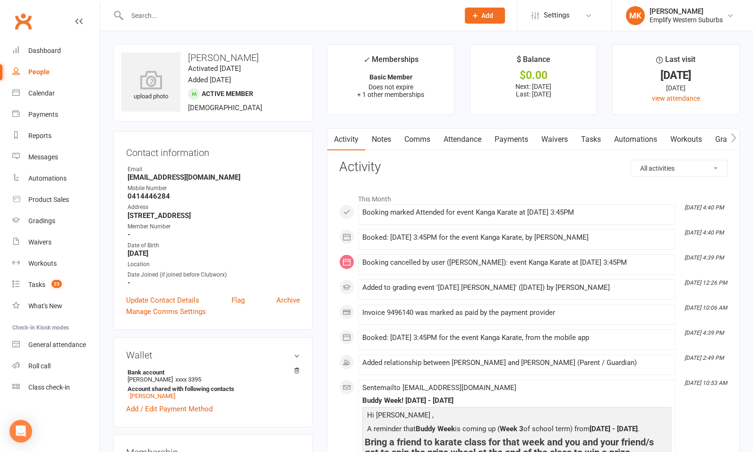 The width and height of the screenshot is (753, 452). Describe the element at coordinates (557, 15) in the screenshot. I see `span: Settings` at that location.